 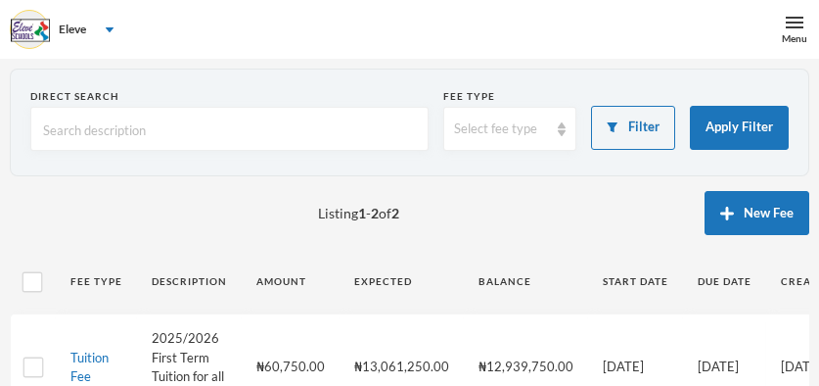 I want to click on a: Tuition Fee, so click(x=89, y=367).